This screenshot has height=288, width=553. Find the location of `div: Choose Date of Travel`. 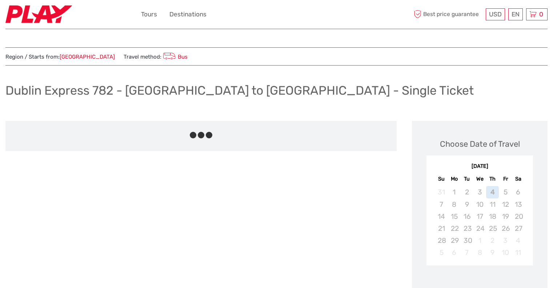

div: Choose Date of Travel is located at coordinates (480, 144).